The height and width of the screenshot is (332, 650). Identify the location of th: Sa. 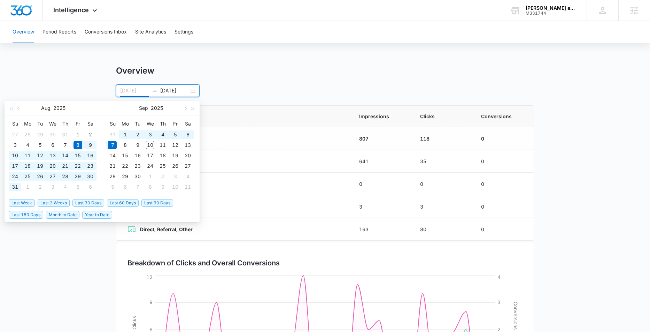
(188, 124).